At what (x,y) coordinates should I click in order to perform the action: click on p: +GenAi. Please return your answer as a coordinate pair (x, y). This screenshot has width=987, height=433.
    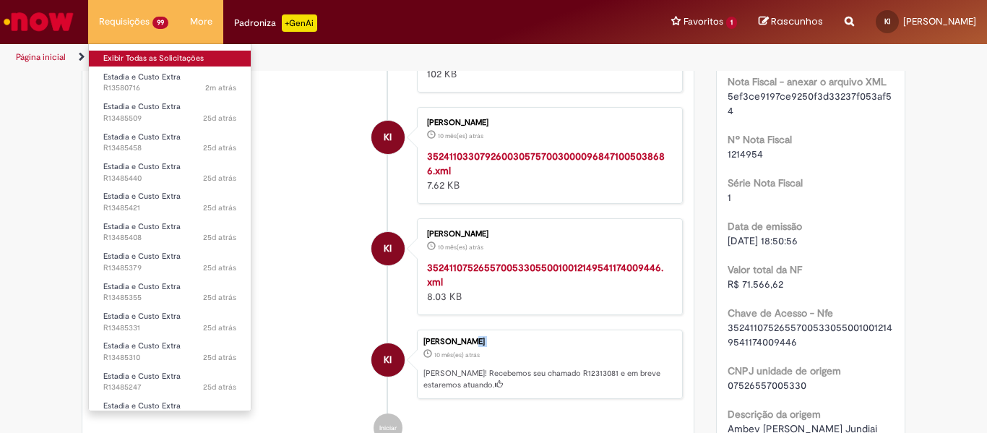
    Looking at the image, I should click on (299, 23).